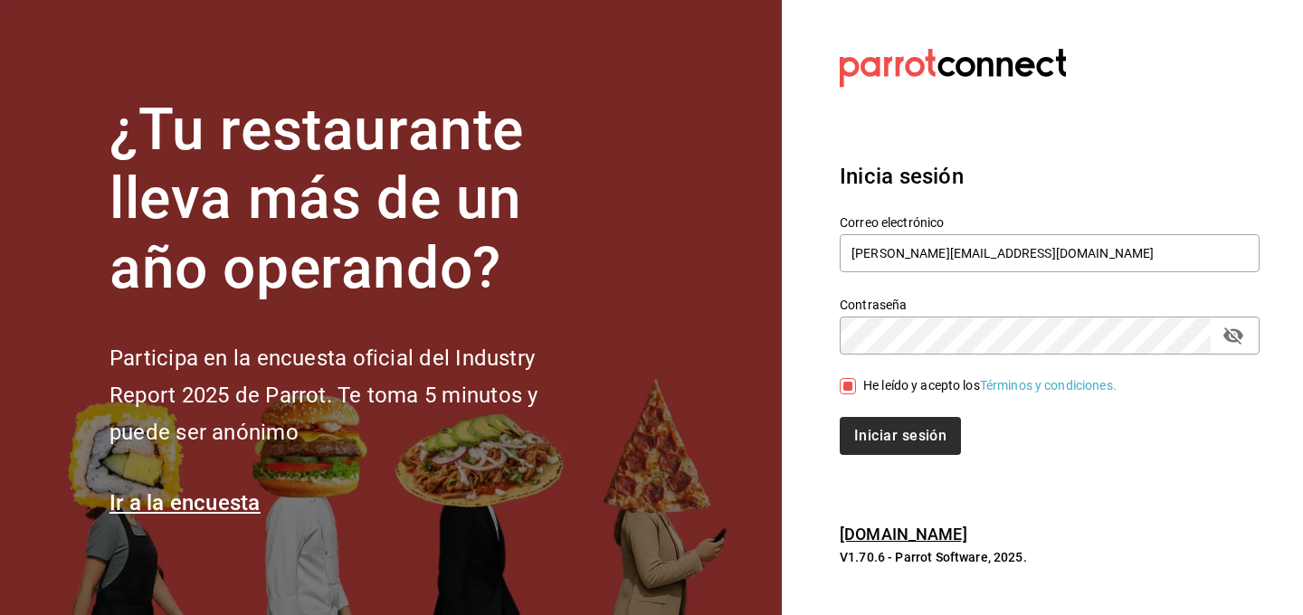  I want to click on input: Ingresa tu correo electrónico, so click(1050, 253).